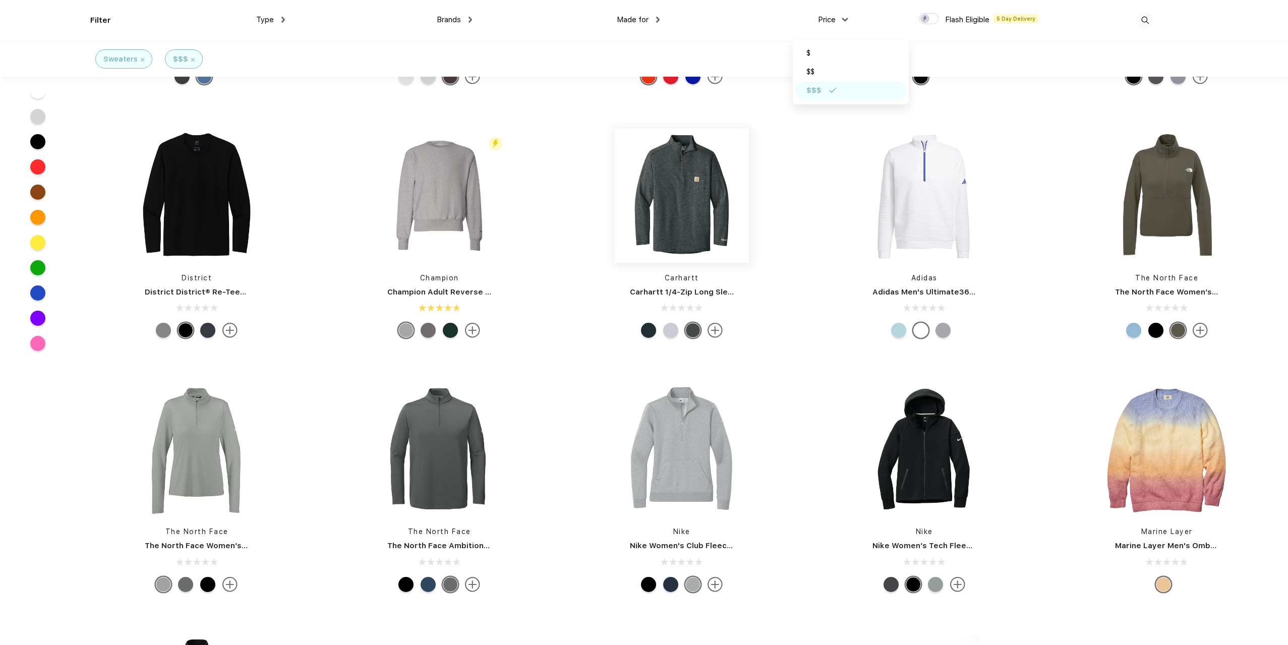  Describe the element at coordinates (632, 20) in the screenshot. I see `span: Made for` at that location.